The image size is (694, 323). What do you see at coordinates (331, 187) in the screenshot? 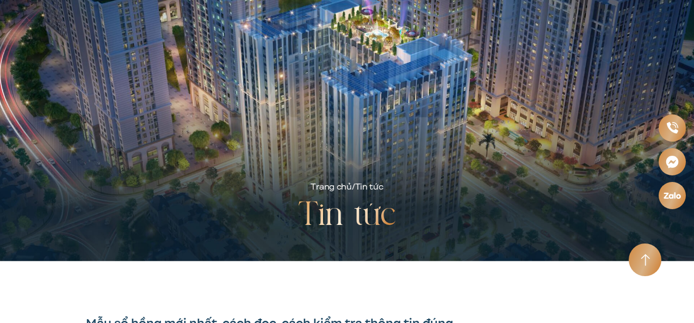
I see `a: Trang chủ` at bounding box center [331, 187].